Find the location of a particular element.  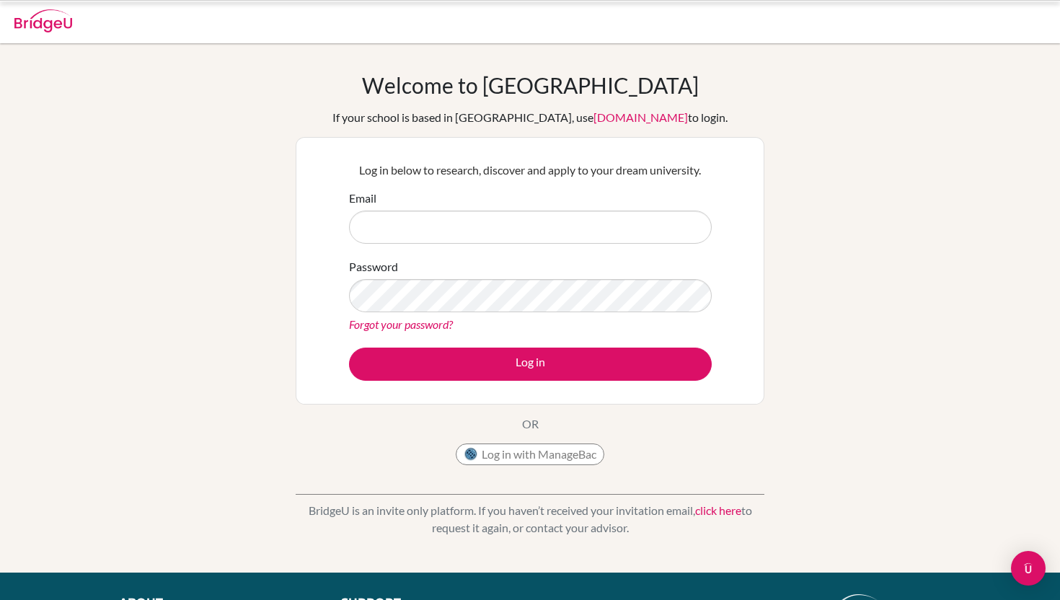

label: Password is located at coordinates (373, 267).